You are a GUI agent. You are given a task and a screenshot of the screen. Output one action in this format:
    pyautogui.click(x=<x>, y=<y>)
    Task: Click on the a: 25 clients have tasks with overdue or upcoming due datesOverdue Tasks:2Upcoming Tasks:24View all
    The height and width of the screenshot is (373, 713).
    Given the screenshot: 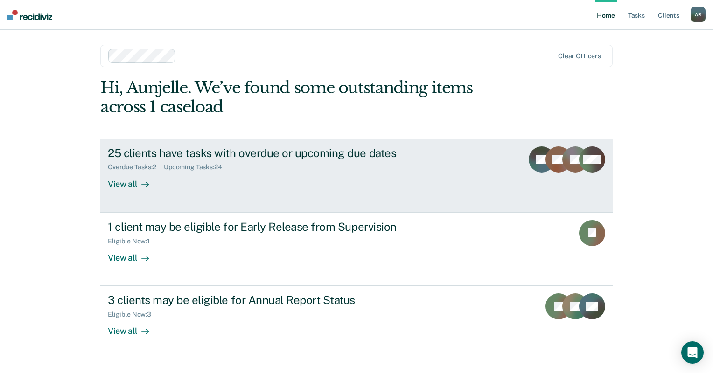 What is the action you would take?
    pyautogui.click(x=357, y=176)
    